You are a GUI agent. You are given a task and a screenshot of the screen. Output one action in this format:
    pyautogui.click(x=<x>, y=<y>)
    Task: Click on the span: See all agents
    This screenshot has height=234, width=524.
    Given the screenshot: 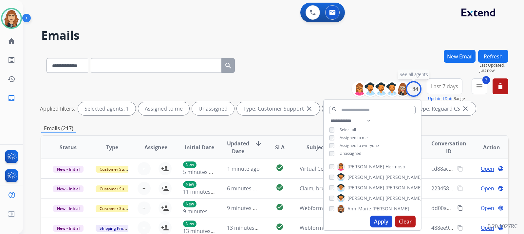 What is the action you would take?
    pyautogui.click(x=414, y=74)
    